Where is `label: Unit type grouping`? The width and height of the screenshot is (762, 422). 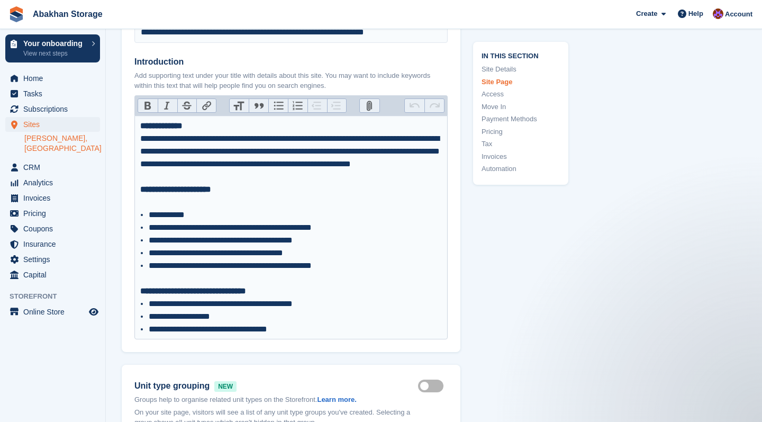
label: Unit type grouping is located at coordinates (276, 386).